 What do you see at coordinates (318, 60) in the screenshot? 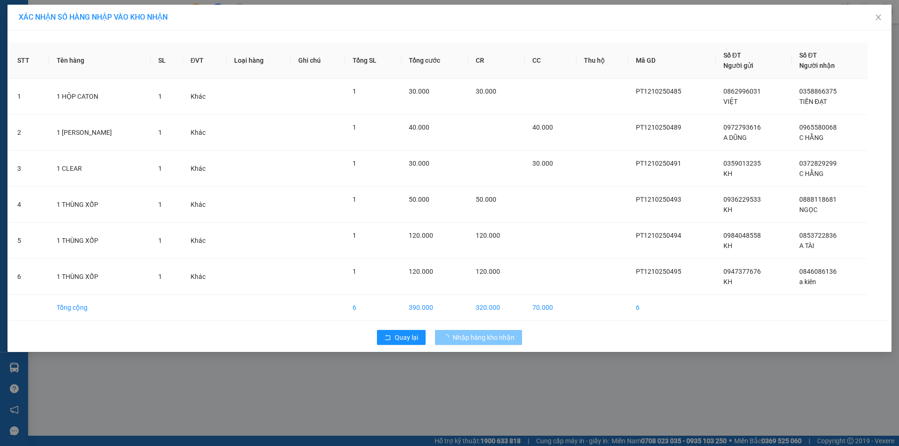
I see `th: Ghi chú` at bounding box center [318, 60].